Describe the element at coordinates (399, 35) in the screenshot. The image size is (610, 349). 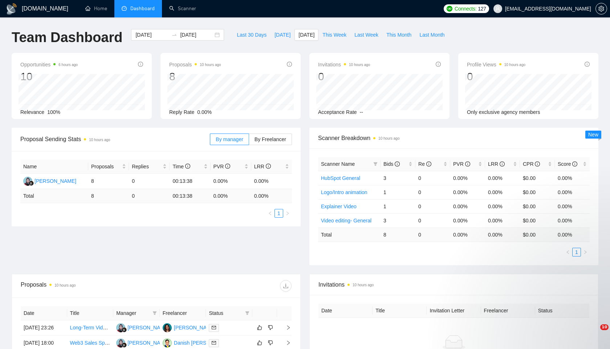
I see `button: This Month` at that location.